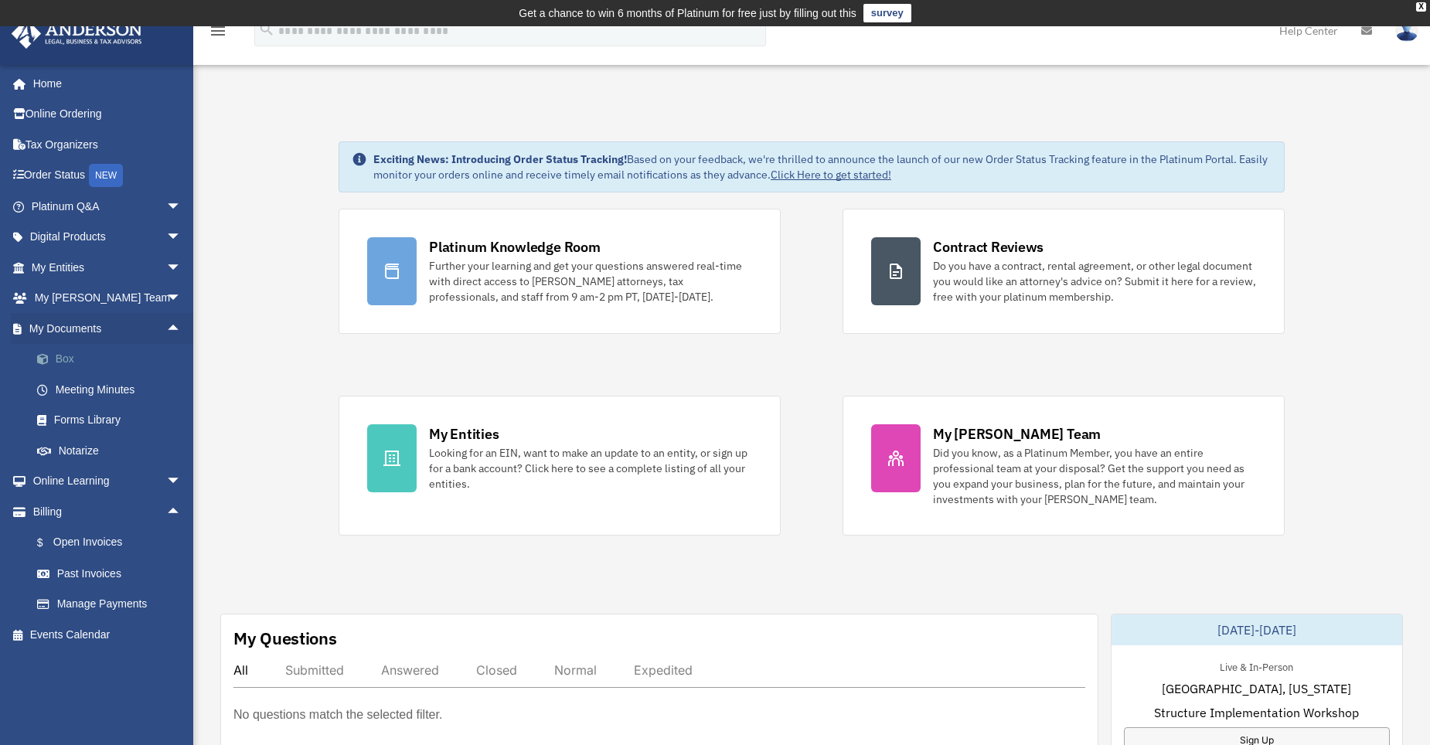 This screenshot has height=745, width=1430. Describe the element at coordinates (107, 512) in the screenshot. I see `a: Billingarrow_drop_up` at that location.